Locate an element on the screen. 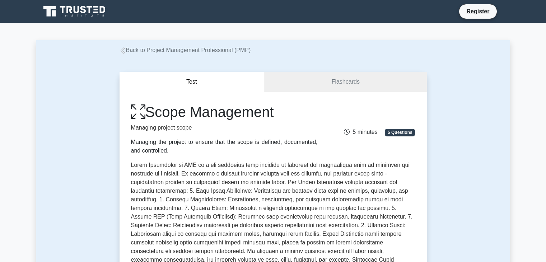 The image size is (546, 262). button: Test is located at coordinates (192, 82).